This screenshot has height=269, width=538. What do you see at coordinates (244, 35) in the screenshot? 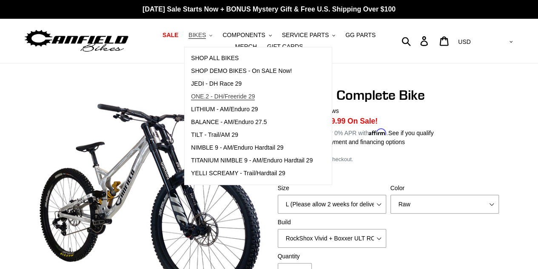
I see `span: COMPONENTS` at bounding box center [244, 35].